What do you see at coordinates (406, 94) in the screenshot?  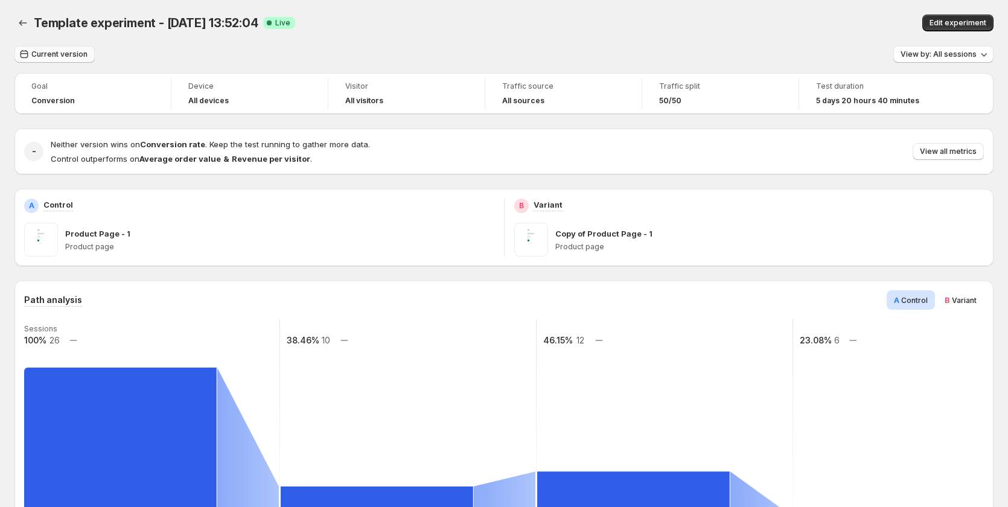 I see `a: VisitorAll visitors` at bounding box center [406, 94].